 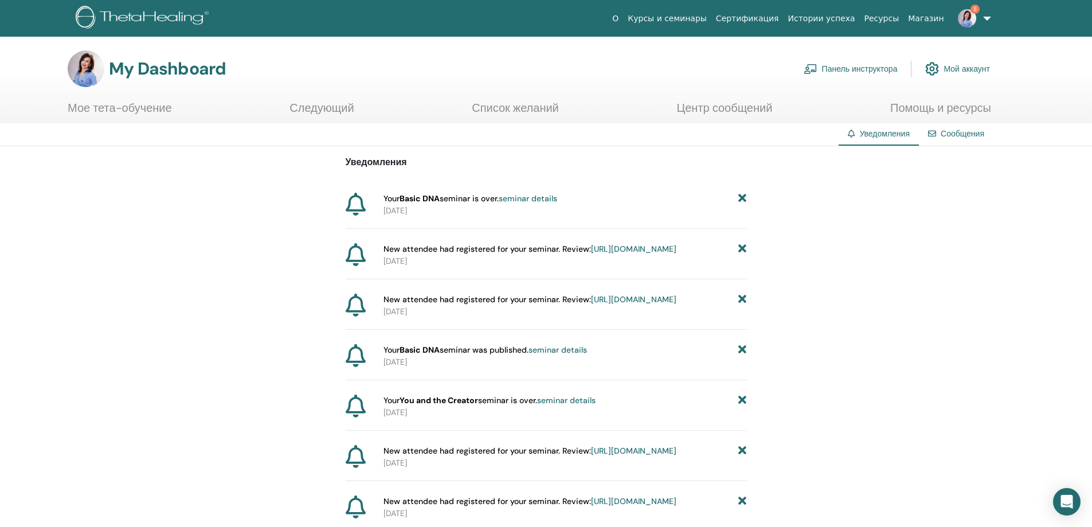 What do you see at coordinates (667, 18) in the screenshot?
I see `a: Курсы и семинары` at bounding box center [667, 18].